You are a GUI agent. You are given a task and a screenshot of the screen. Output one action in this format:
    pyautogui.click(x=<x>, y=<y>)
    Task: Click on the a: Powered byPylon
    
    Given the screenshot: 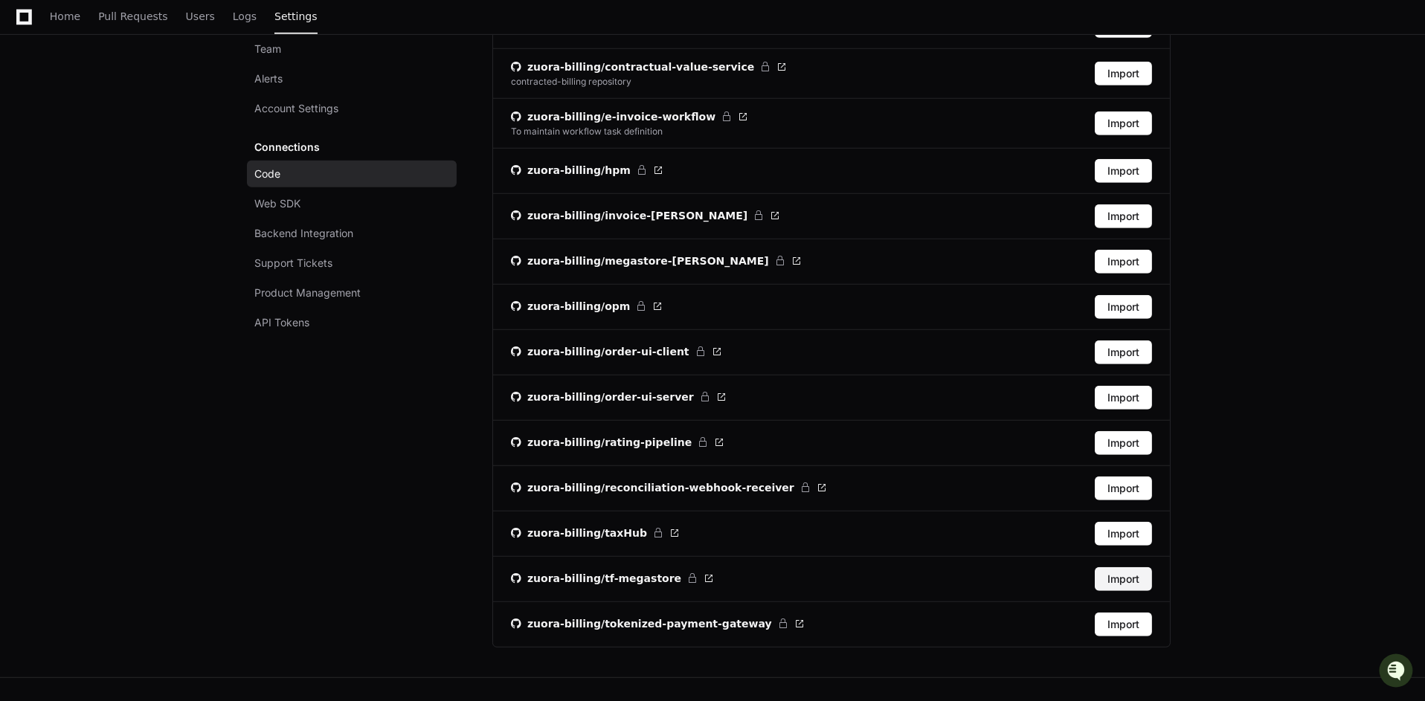 What is the action you would take?
    pyautogui.click(x=142, y=237)
    